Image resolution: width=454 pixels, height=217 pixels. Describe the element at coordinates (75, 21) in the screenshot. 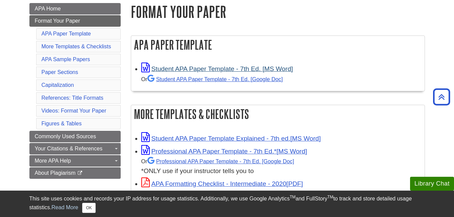

I see `a: Format Your Paper` at that location.